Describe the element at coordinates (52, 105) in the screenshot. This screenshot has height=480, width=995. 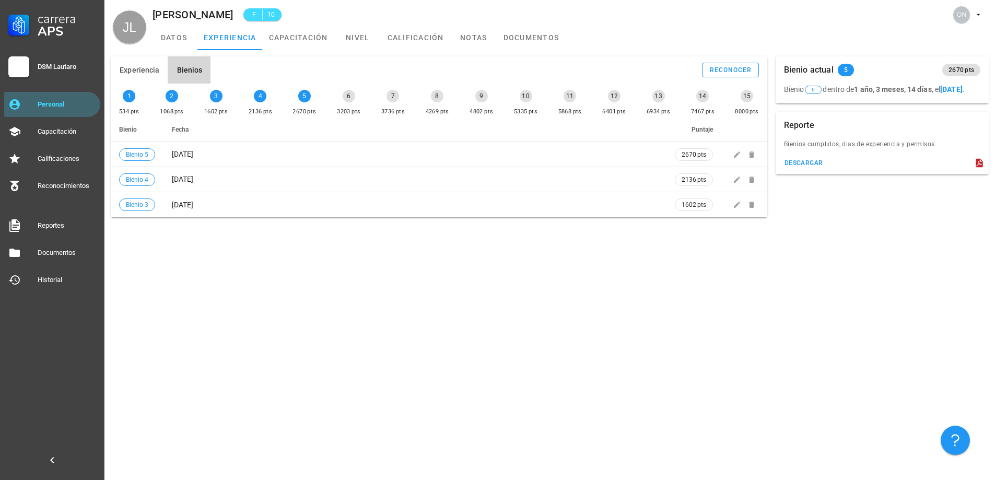
I see `a: Personal` at that location.